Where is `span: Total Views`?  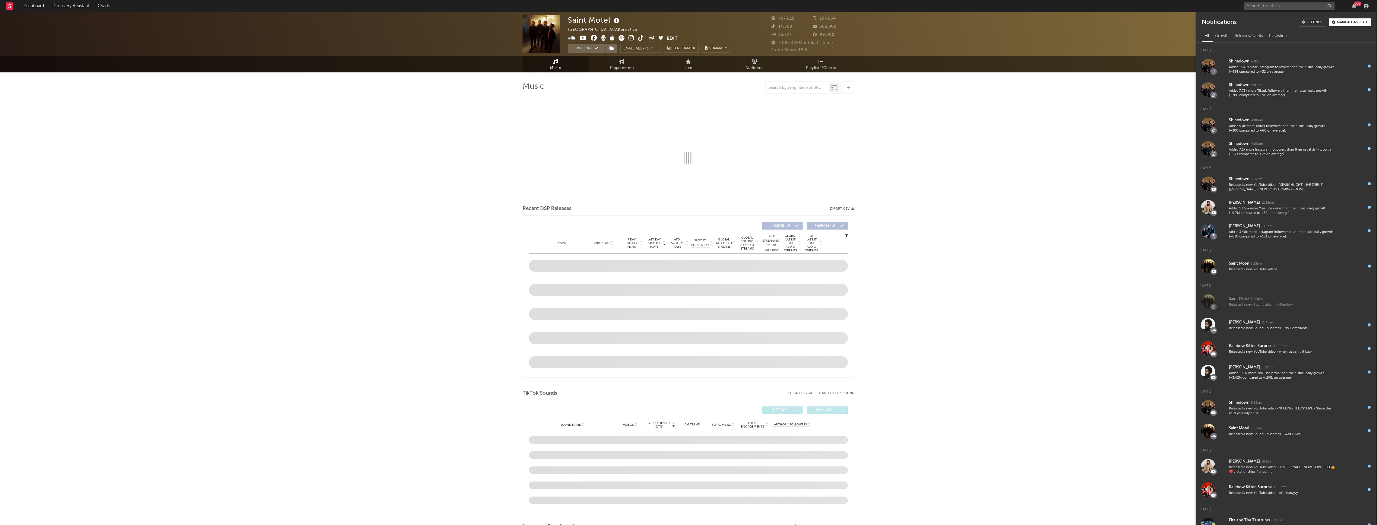 span: Total Views is located at coordinates (721, 425).